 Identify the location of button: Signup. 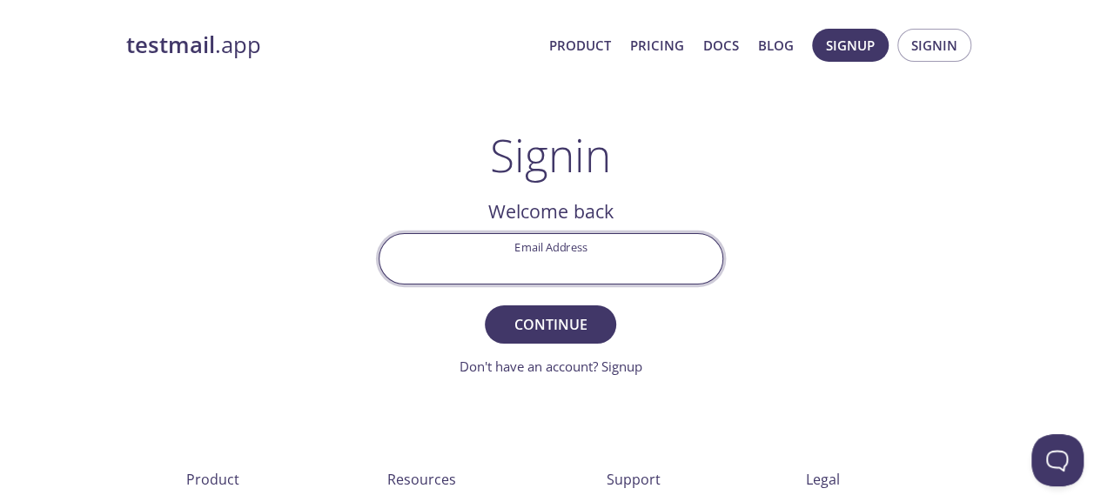
(850, 45).